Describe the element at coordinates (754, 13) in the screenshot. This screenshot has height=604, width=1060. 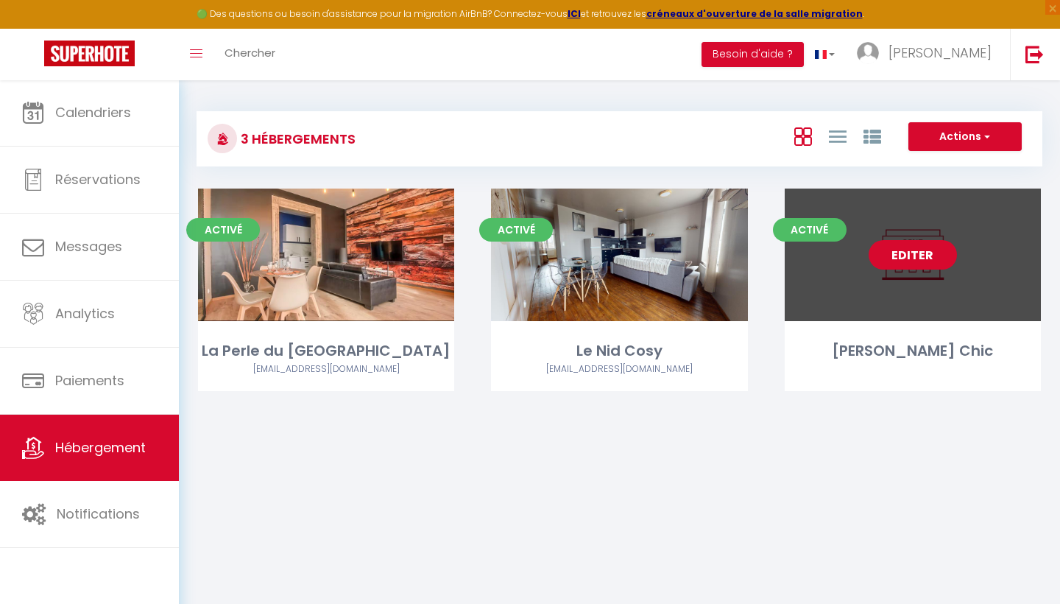
I see `a: créneaux d'ouverture de la salle migration` at that location.